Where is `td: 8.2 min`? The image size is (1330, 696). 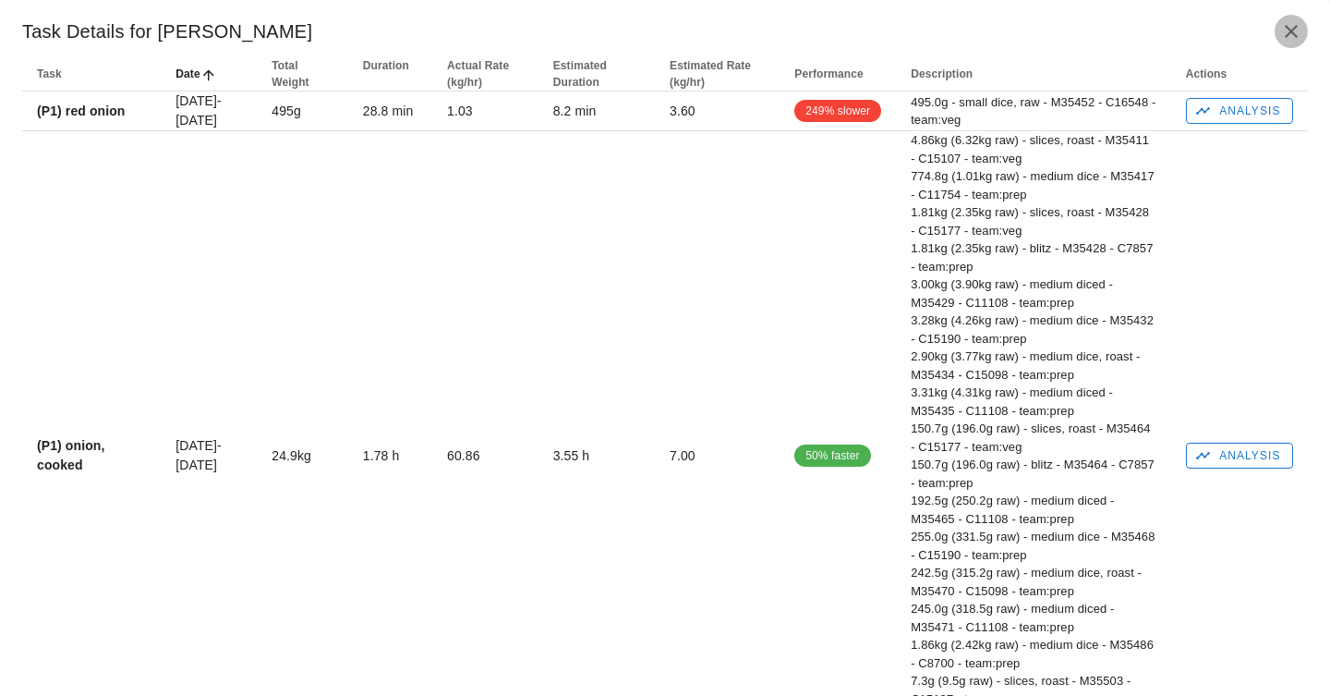 td: 8.2 min is located at coordinates (597, 111).